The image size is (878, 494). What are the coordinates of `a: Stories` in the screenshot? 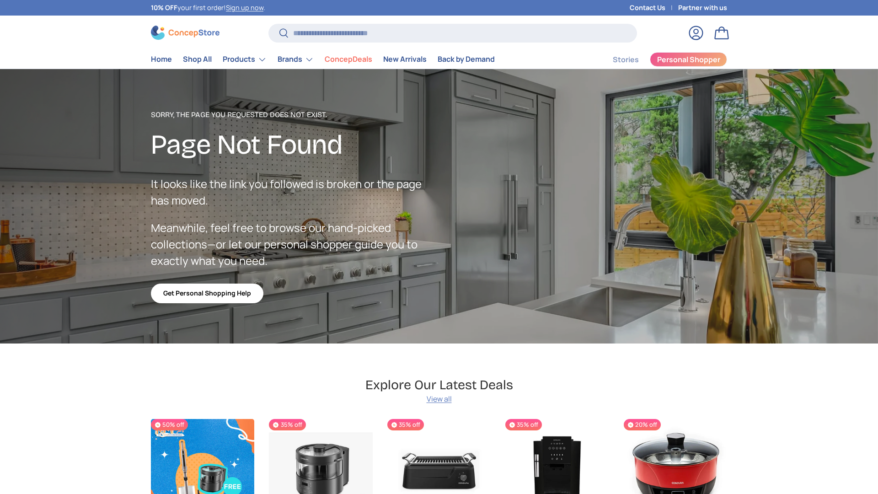 It's located at (625, 59).